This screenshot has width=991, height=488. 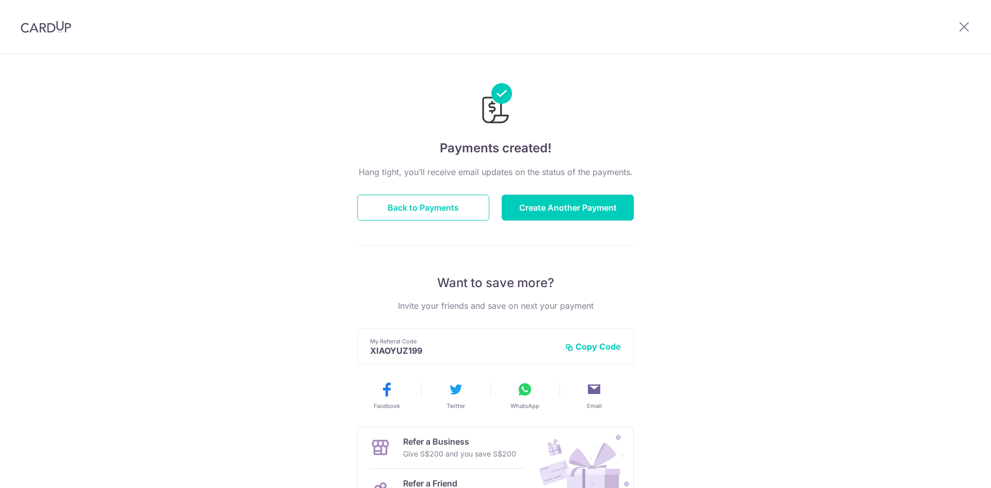 I want to click on img: CardUp, so click(x=46, y=27).